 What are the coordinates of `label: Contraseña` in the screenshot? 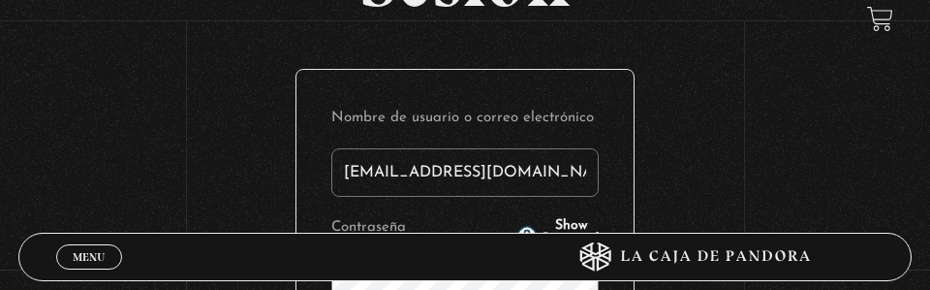 It's located at (421, 228).